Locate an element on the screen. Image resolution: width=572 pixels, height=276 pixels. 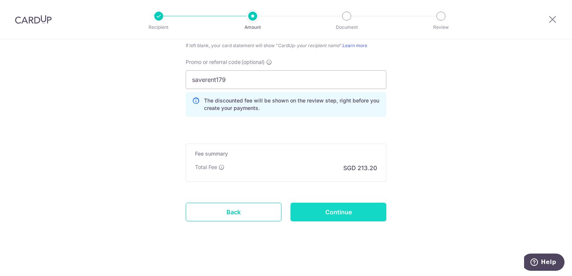
h5: Fee summary is located at coordinates (286, 154).